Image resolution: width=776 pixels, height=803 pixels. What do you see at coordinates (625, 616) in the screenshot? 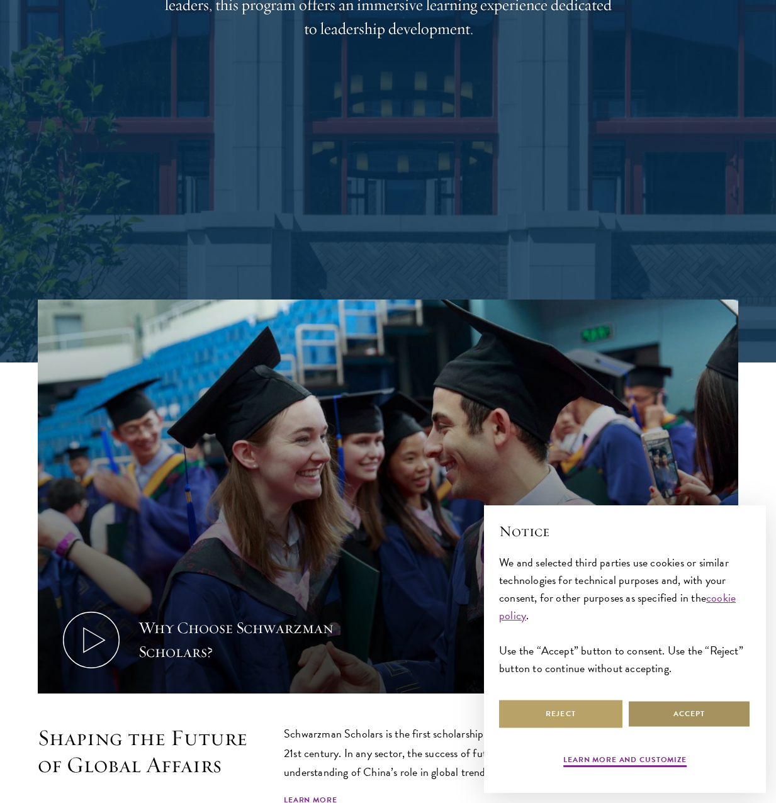
I see `div: We and selected third parties use cookies or similar technologies for technical purposes and, wit...` at bounding box center [625, 616].